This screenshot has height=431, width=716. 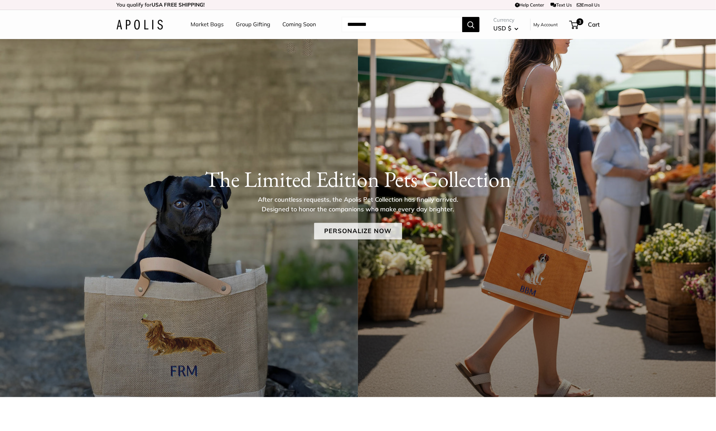 What do you see at coordinates (178, 4) in the screenshot?
I see `strong: USA FREE SHIPPING!` at bounding box center [178, 4].